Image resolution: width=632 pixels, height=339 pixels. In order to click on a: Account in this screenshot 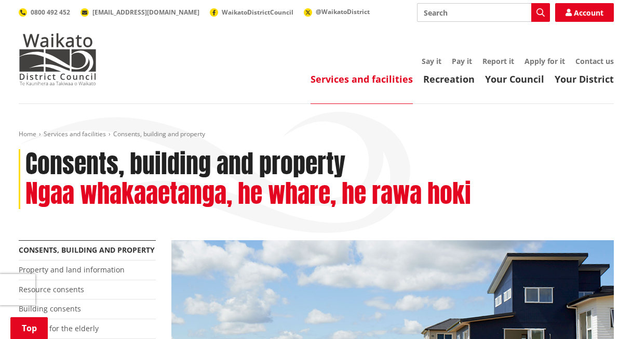, I will do `click(584, 12)`.